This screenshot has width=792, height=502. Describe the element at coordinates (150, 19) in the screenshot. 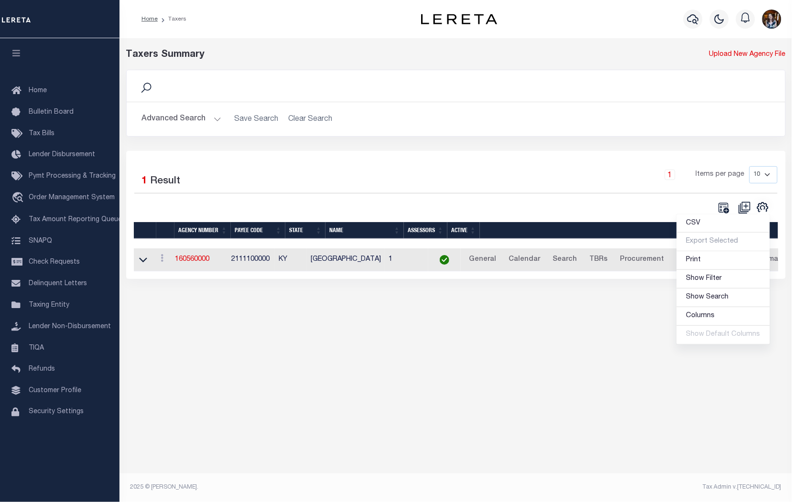

I see `a: Home` at that location.